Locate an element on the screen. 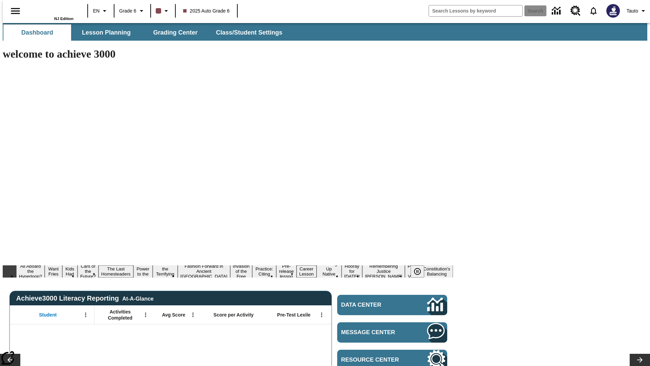 This screenshot has height=366, width=650. span: Class/Student Settings is located at coordinates (249, 33).